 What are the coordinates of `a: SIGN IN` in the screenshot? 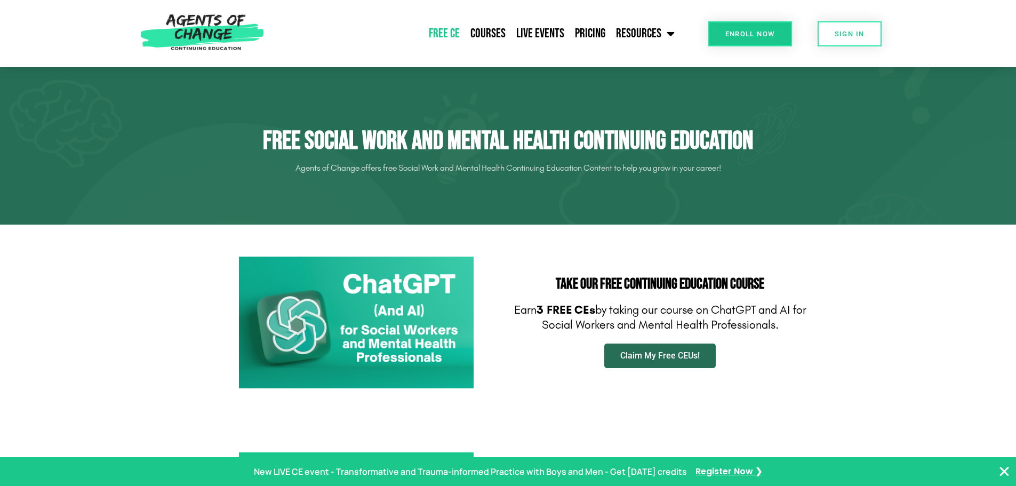 It's located at (850, 34).